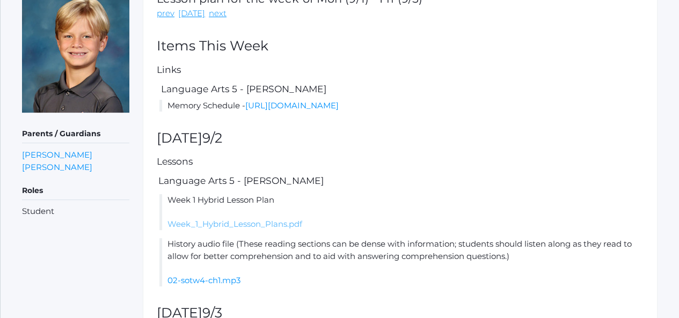 The height and width of the screenshot is (318, 679). Describe the element at coordinates (402, 263) in the screenshot. I see `li: History audio file (These reading sections can be dense with information; students should listen ...` at that location.